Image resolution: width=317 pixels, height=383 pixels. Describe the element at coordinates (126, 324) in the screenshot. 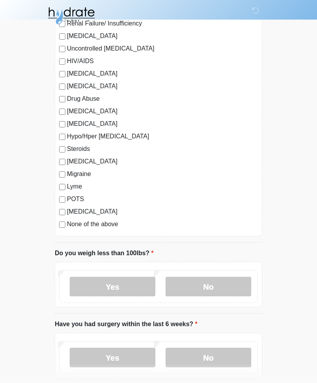

I see `label: Have you had surgery within the last 6 weeks?` at that location.